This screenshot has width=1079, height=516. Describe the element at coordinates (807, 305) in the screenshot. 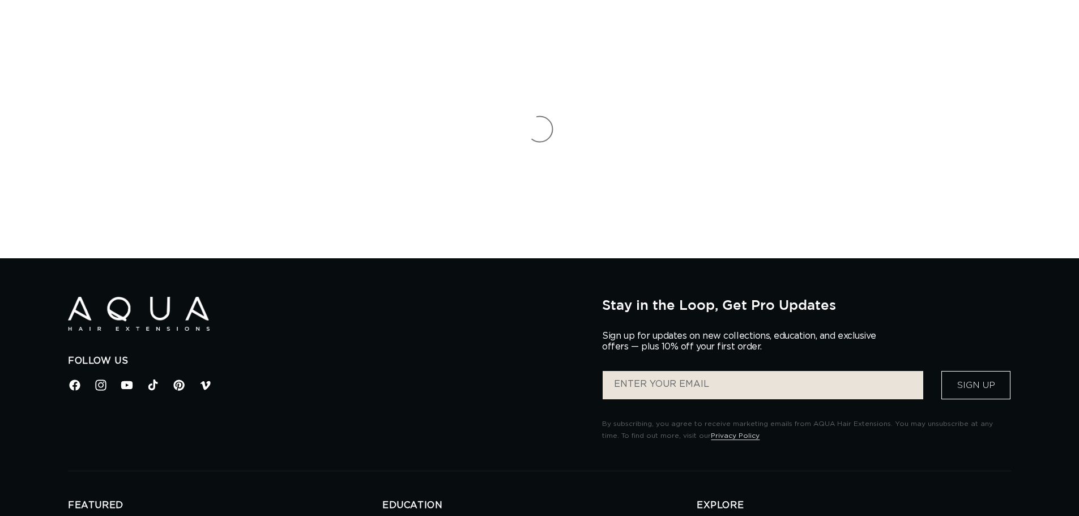

I see `h2: Stay in the Loop, Get Pro Updates` at that location.